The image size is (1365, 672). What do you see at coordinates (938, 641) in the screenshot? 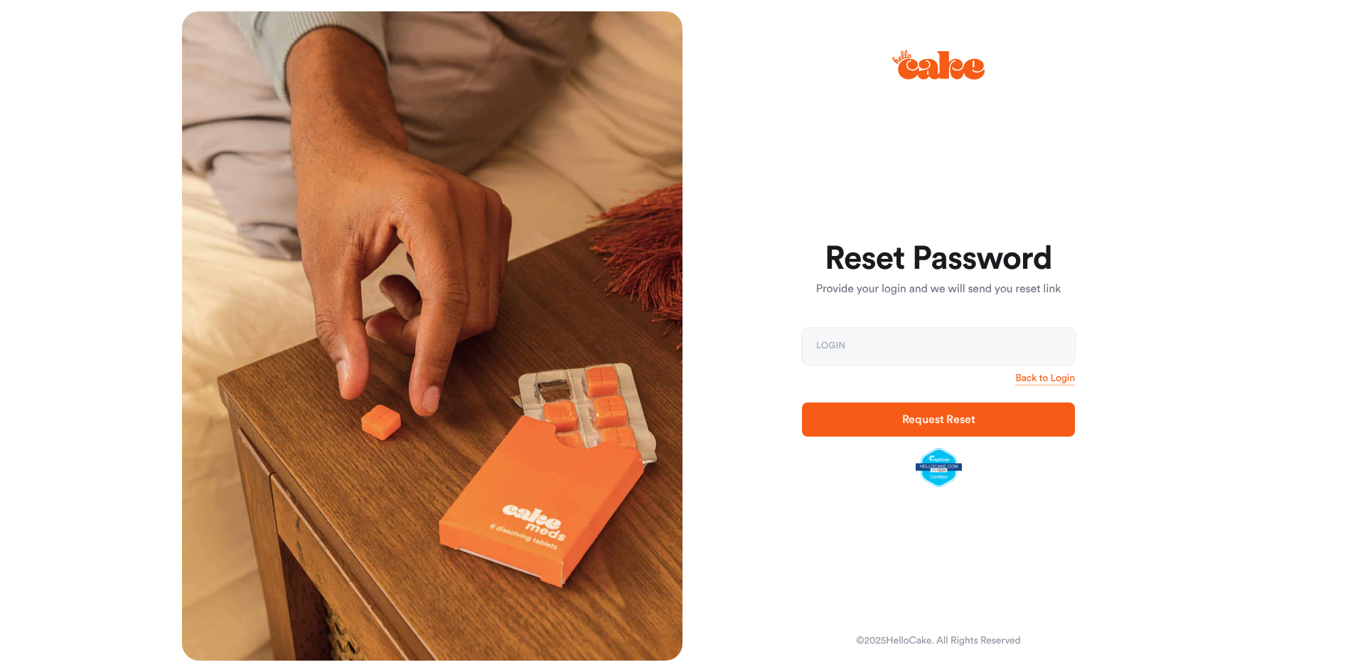
I see `div: © 2025 HelloCake. All Rights Reserved` at bounding box center [938, 641].